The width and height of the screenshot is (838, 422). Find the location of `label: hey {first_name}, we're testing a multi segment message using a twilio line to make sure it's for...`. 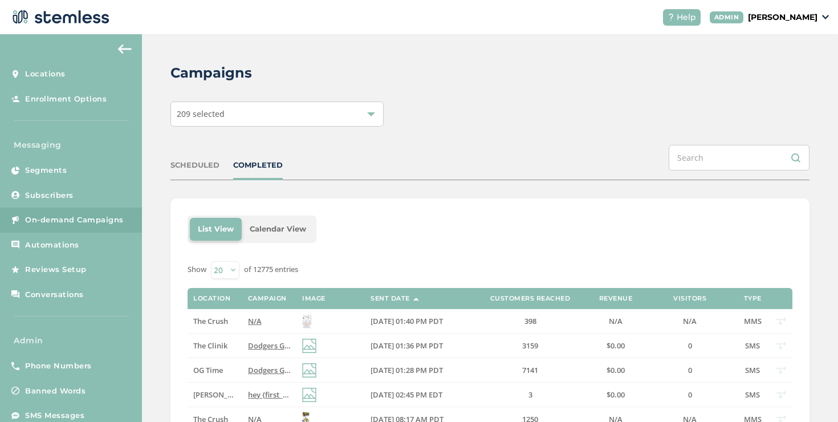

label: hey {first_name}, we're testing a multi segment message using a twilio line to make sure it's for... is located at coordinates (269, 395).